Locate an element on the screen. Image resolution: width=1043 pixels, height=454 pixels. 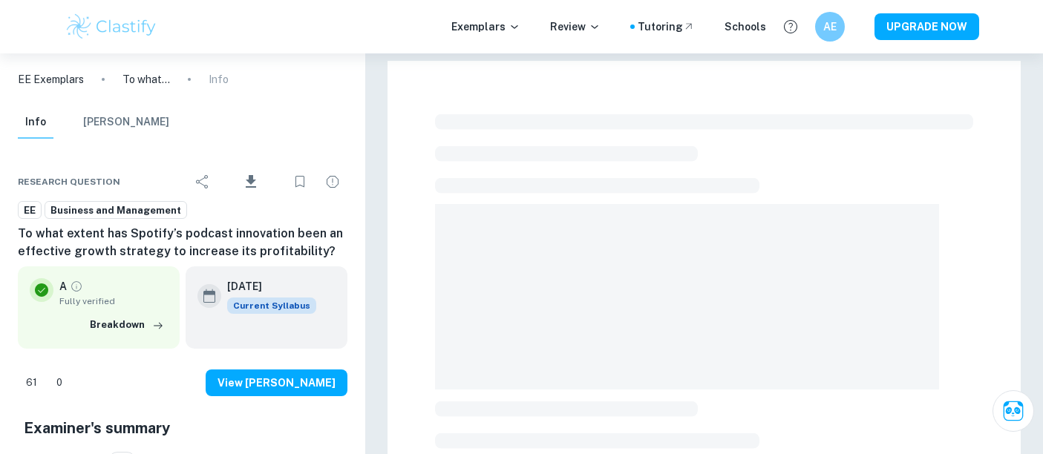
button: Breakdown is located at coordinates (127, 325).